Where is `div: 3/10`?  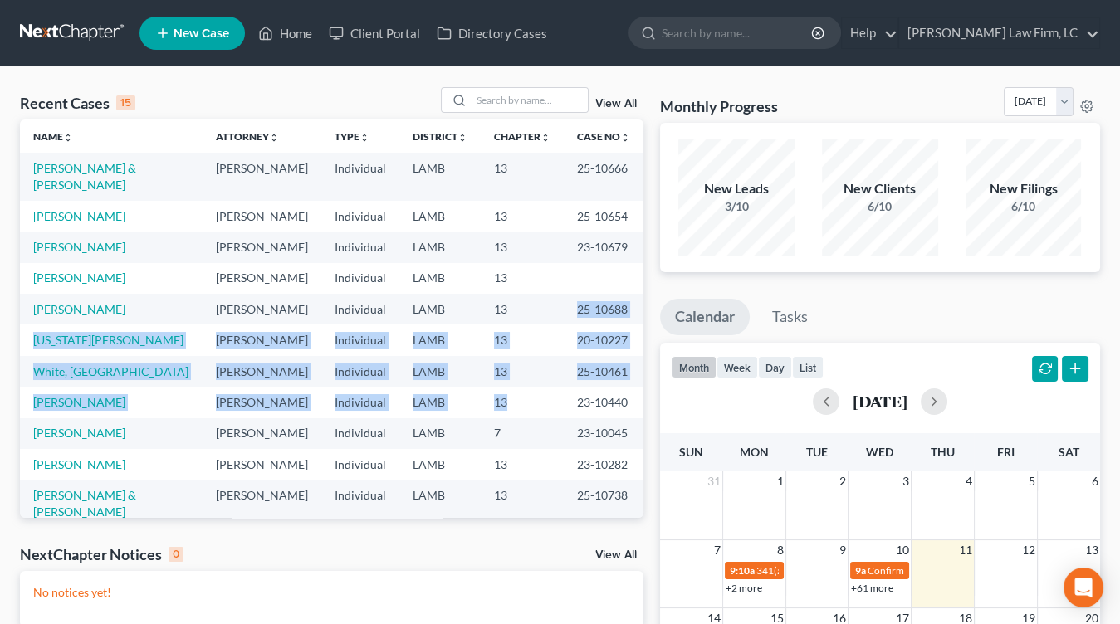
div: 3/10 is located at coordinates (737, 207).